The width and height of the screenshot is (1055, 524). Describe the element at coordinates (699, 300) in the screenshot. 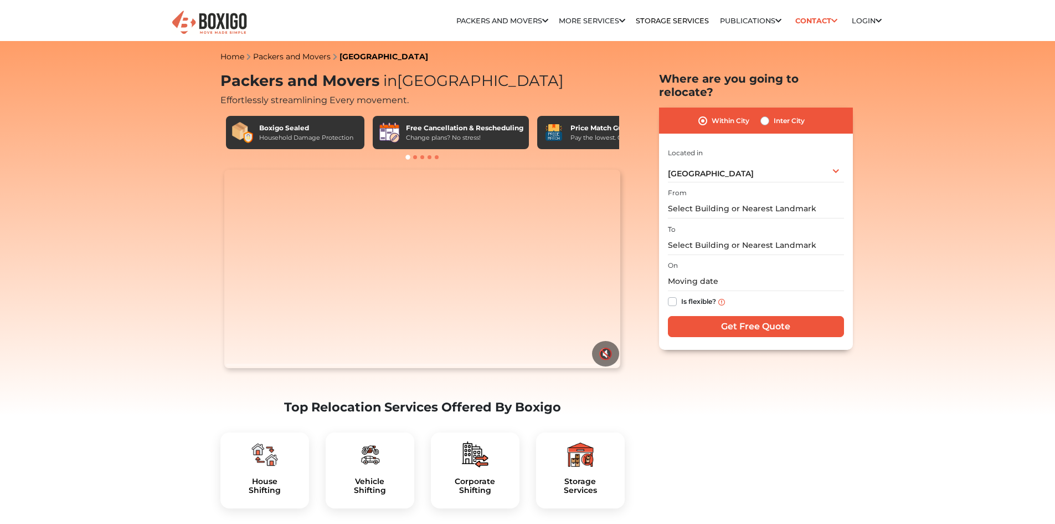

I see `label: Is flexible?` at that location.